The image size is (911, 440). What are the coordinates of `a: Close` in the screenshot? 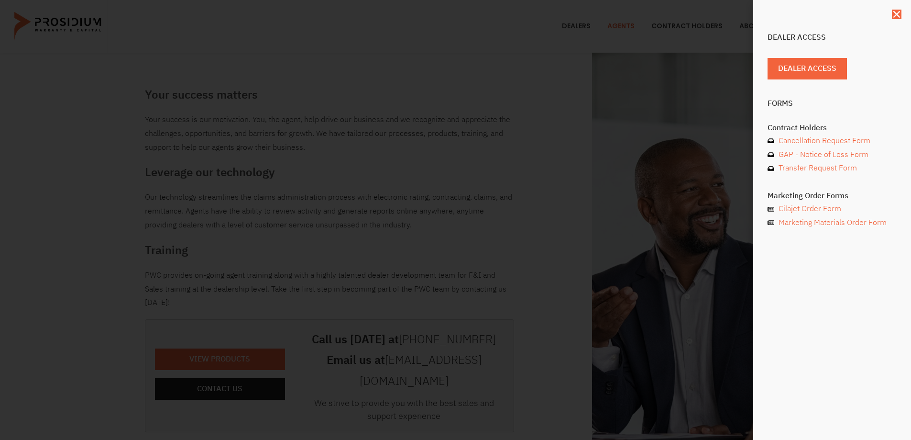 It's located at (897, 14).